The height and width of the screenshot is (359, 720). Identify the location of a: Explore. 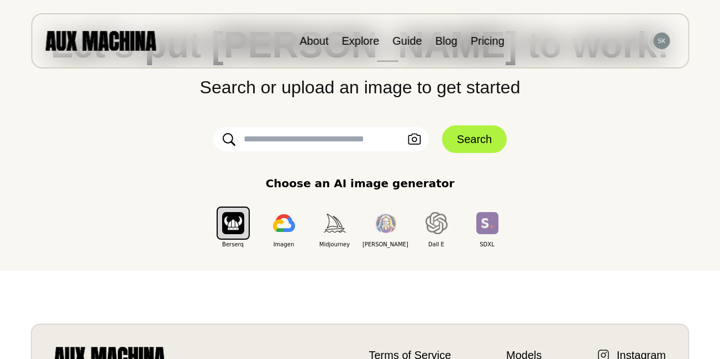
(361, 41).